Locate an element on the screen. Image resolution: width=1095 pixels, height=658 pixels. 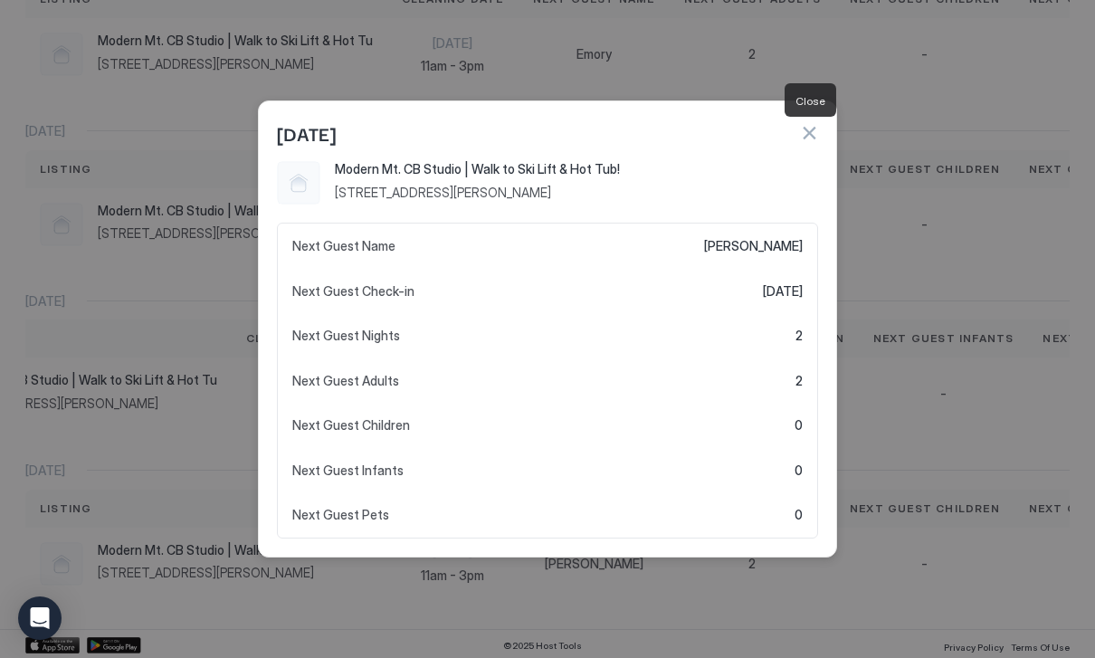
span: Close is located at coordinates (810, 100).